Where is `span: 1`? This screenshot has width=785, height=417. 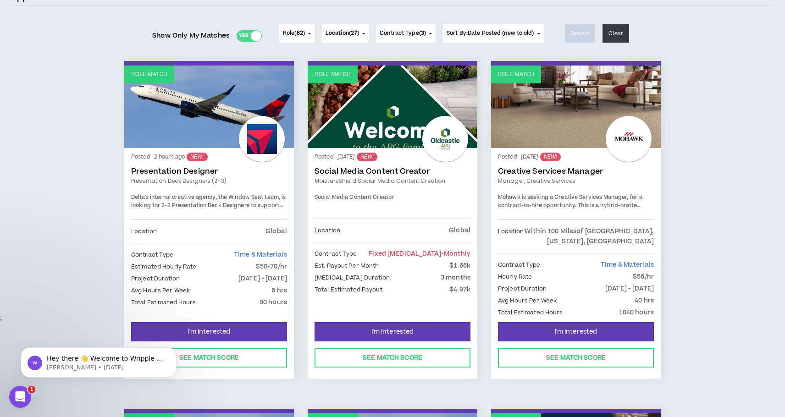 span: 1 is located at coordinates (32, 390).